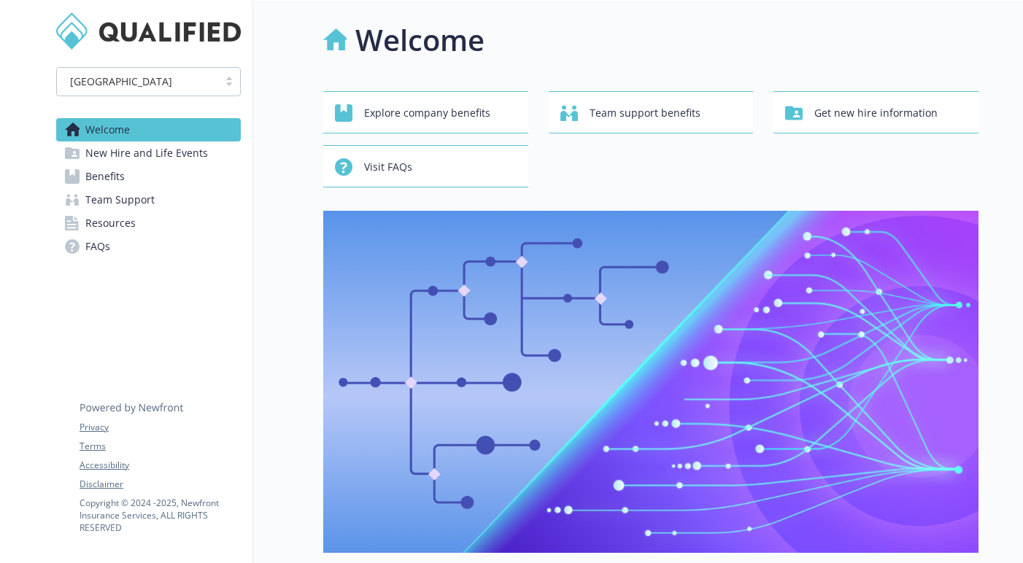 Image resolution: width=1023 pixels, height=563 pixels. Describe the element at coordinates (120, 200) in the screenshot. I see `span: Team Support` at that location.